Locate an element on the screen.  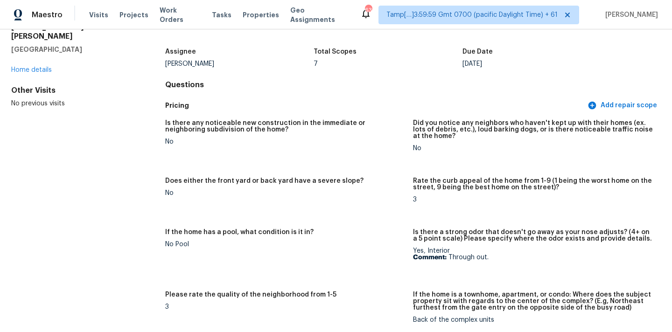
h5: Is there a strong odor that doesn't go away as your nose adjusts? (4+ on a 5 point scale) Please ... is located at coordinates (533, 236).